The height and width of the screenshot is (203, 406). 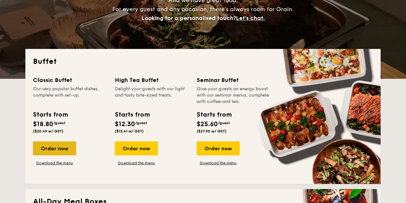 What do you see at coordinates (43, 124) in the screenshot?
I see `span: $18.80` at bounding box center [43, 124].